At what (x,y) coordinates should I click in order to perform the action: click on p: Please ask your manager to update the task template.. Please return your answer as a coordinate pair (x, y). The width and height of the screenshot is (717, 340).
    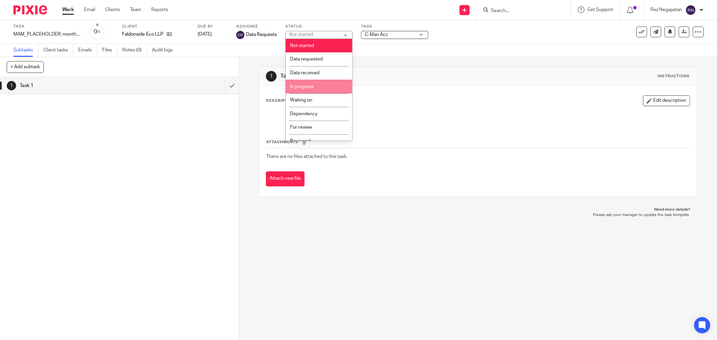
    Looking at the image, I should click on (478, 215).